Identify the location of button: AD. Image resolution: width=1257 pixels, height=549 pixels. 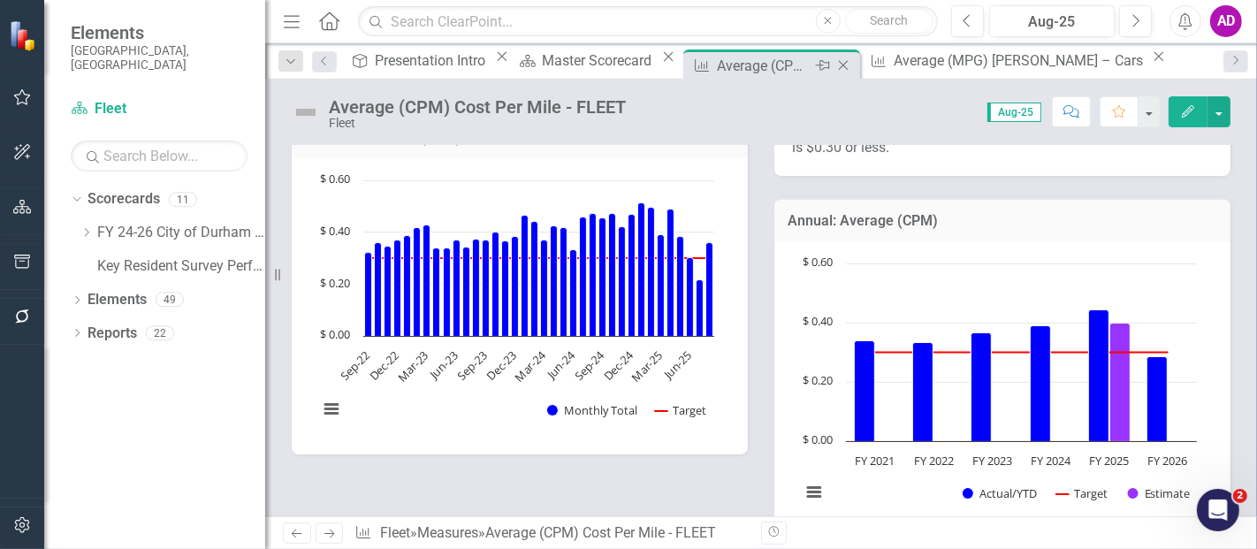
(1226, 21).